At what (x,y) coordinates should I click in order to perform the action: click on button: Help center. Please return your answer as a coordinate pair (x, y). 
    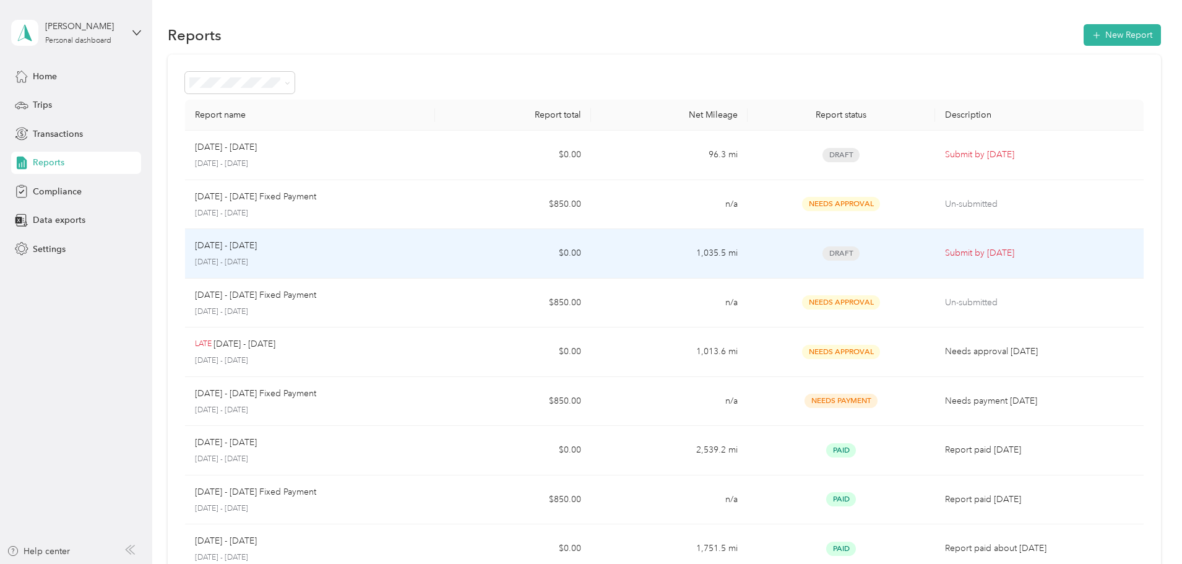
    Looking at the image, I should click on (38, 551).